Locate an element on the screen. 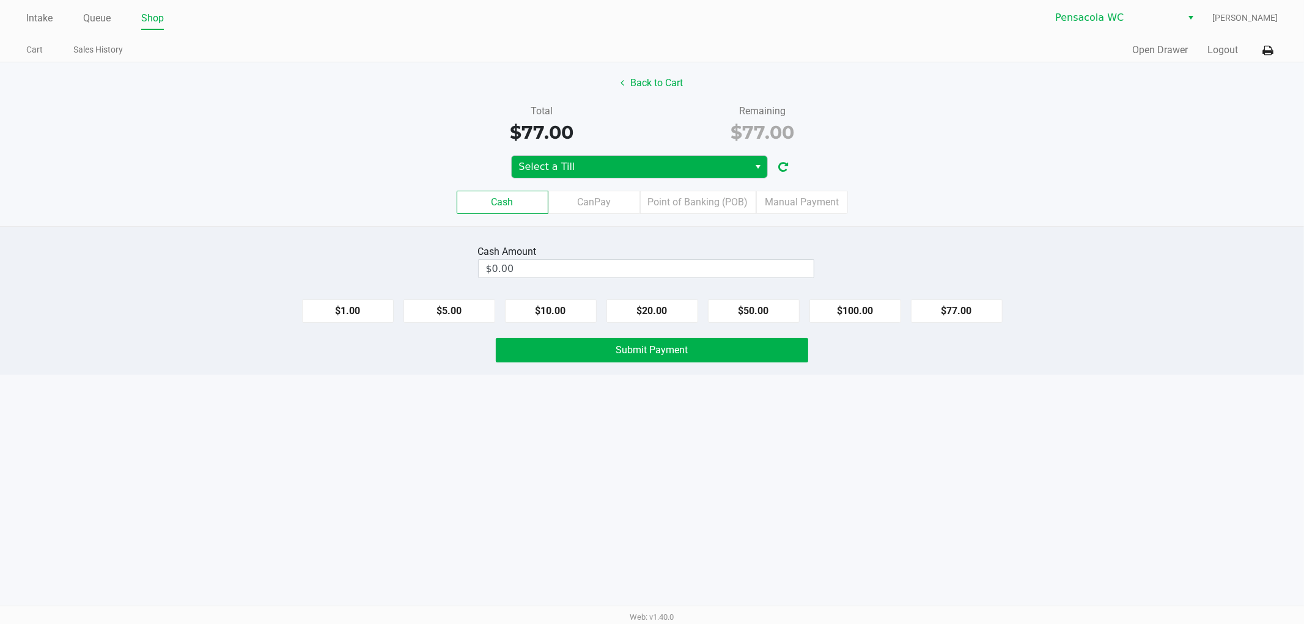  label: Cash is located at coordinates (503, 202).